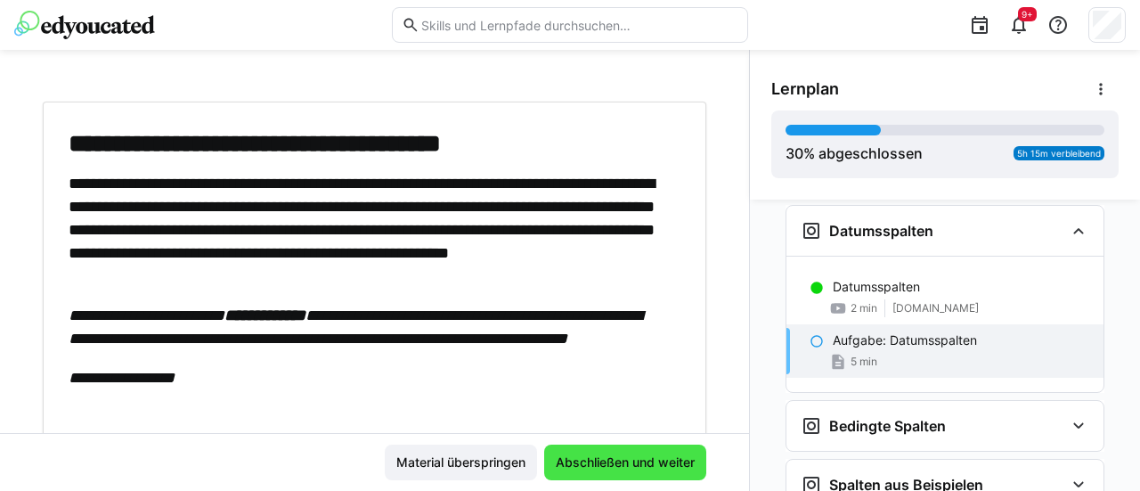 The width and height of the screenshot is (1140, 491). What do you see at coordinates (1059, 153) in the screenshot?
I see `span: 5h 15m verbleibend` at bounding box center [1059, 153].